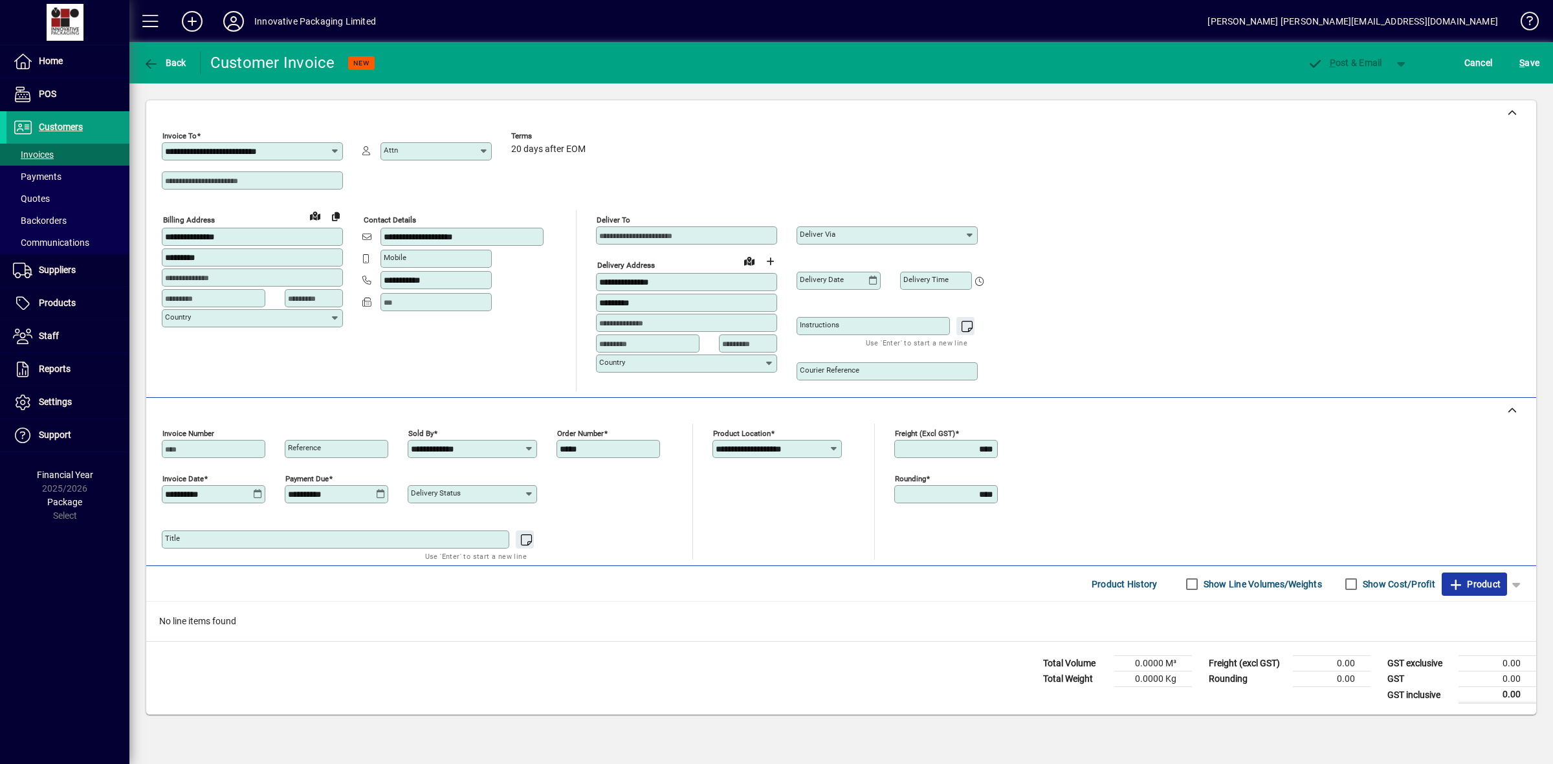  What do you see at coordinates (548, 150) in the screenshot?
I see `span: 20 days after EOM` at bounding box center [548, 150].